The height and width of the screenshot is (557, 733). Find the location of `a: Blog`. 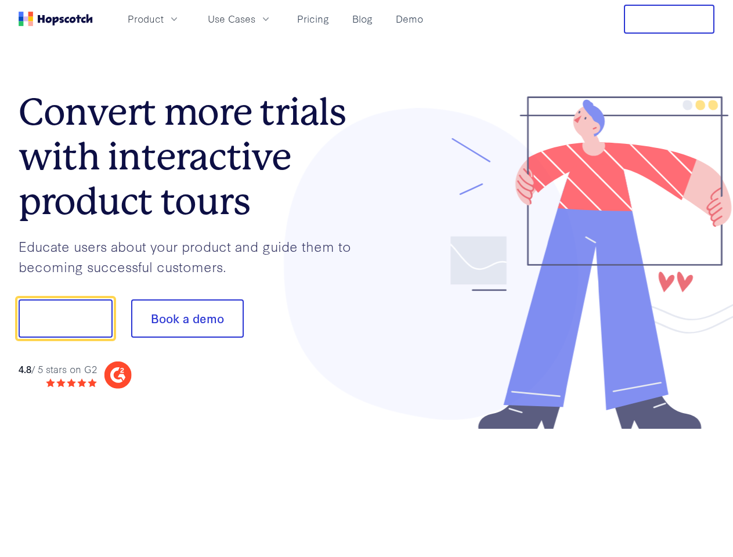

a: Blog is located at coordinates (362, 19).